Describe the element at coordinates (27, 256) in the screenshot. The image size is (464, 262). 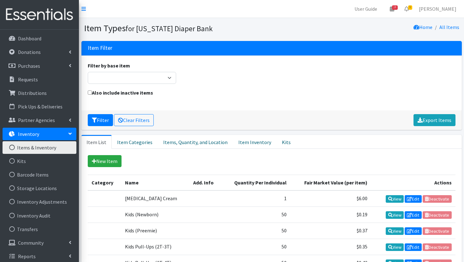
I see `p: Reports` at that location.